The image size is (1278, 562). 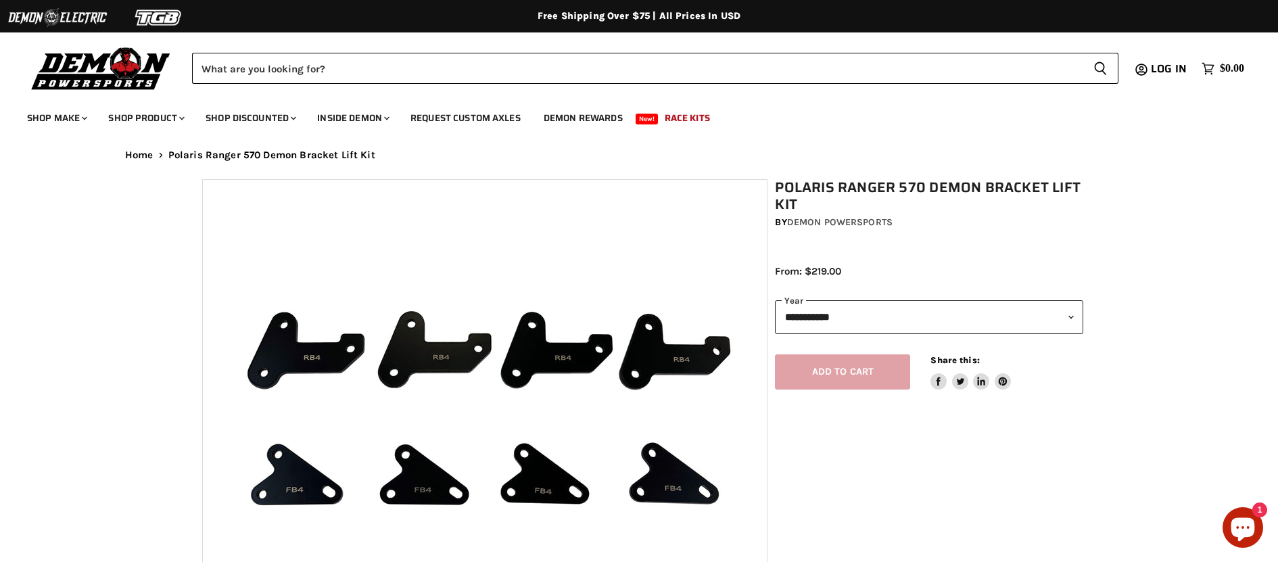 I want to click on aside: Share this:, so click(x=970, y=372).